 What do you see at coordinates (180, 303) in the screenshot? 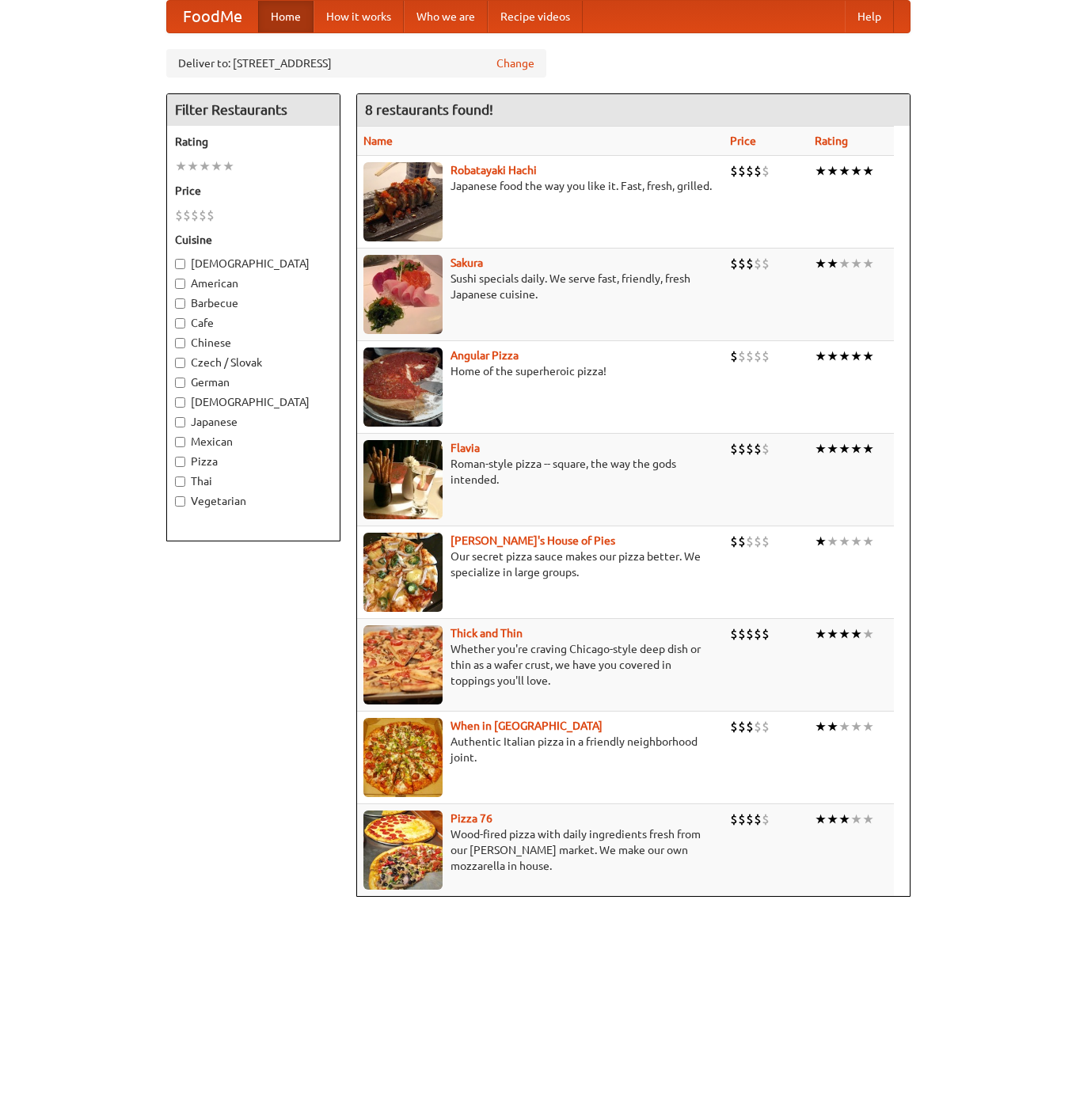
I see `input: Barbecue` at bounding box center [180, 303].